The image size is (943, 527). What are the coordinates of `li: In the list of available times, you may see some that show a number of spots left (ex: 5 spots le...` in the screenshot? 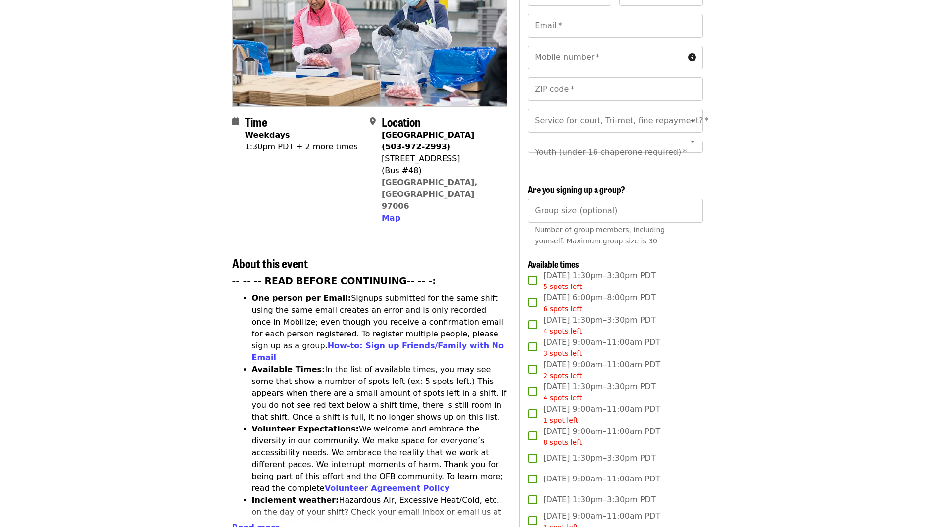 It's located at (380, 393).